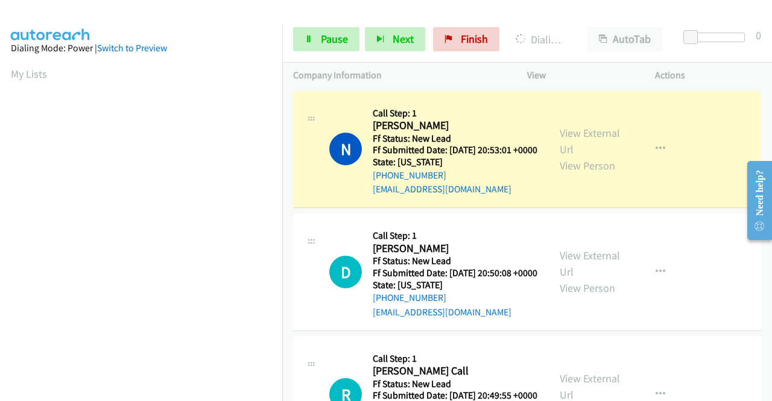 This screenshot has height=401, width=772. Describe the element at coordinates (403, 39) in the screenshot. I see `span: Next` at that location.